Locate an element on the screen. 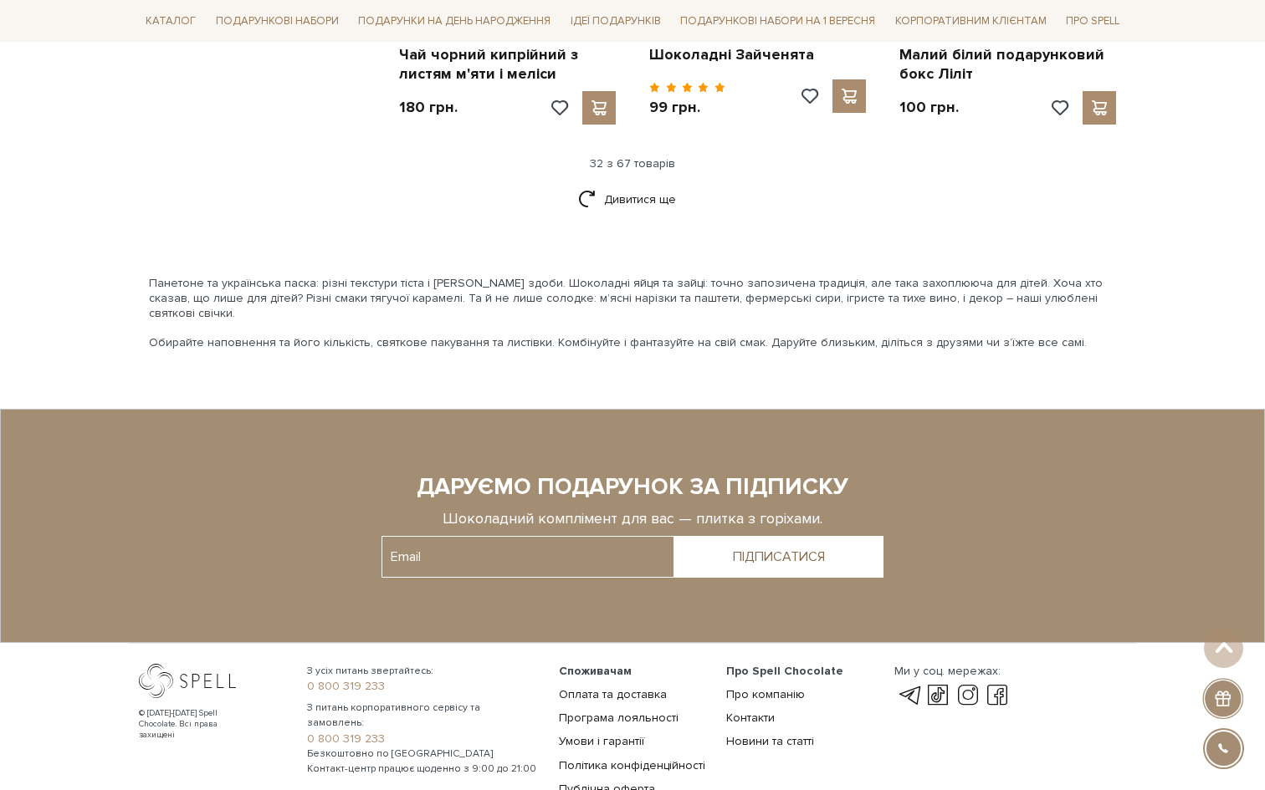 The image size is (1265, 790). a: Подарункові набори is located at coordinates (277, 21).